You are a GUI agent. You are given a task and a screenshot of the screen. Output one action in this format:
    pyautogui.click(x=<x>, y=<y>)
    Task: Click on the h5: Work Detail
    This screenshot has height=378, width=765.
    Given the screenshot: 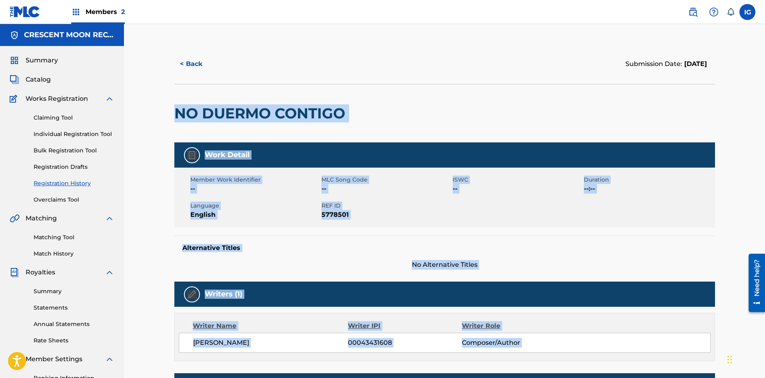 What is the action you would take?
    pyautogui.click(x=227, y=155)
    